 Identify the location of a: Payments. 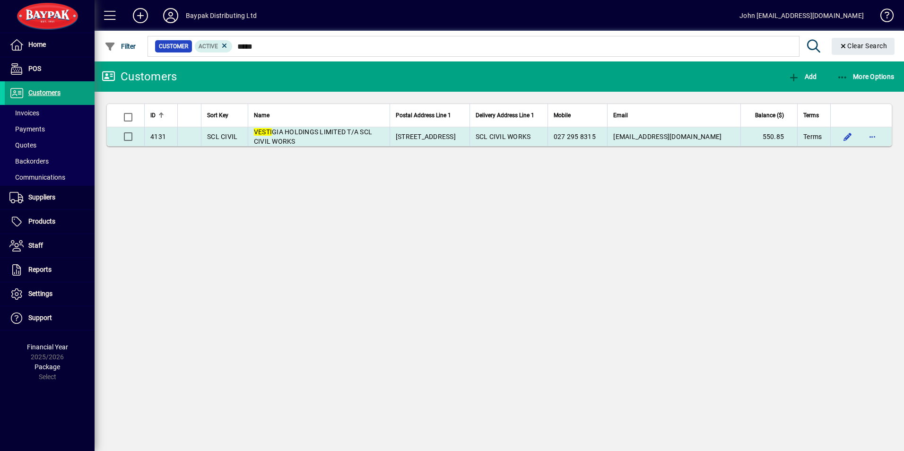
(50, 129).